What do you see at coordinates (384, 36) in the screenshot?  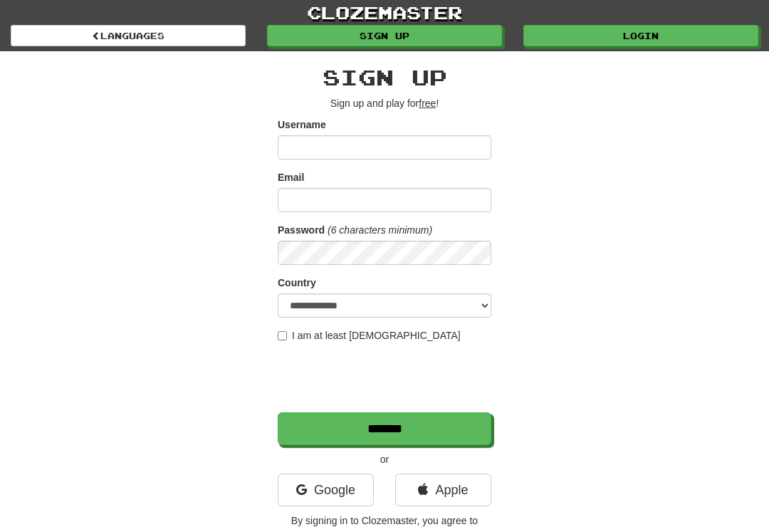 I see `a: Sign up` at bounding box center [384, 36].